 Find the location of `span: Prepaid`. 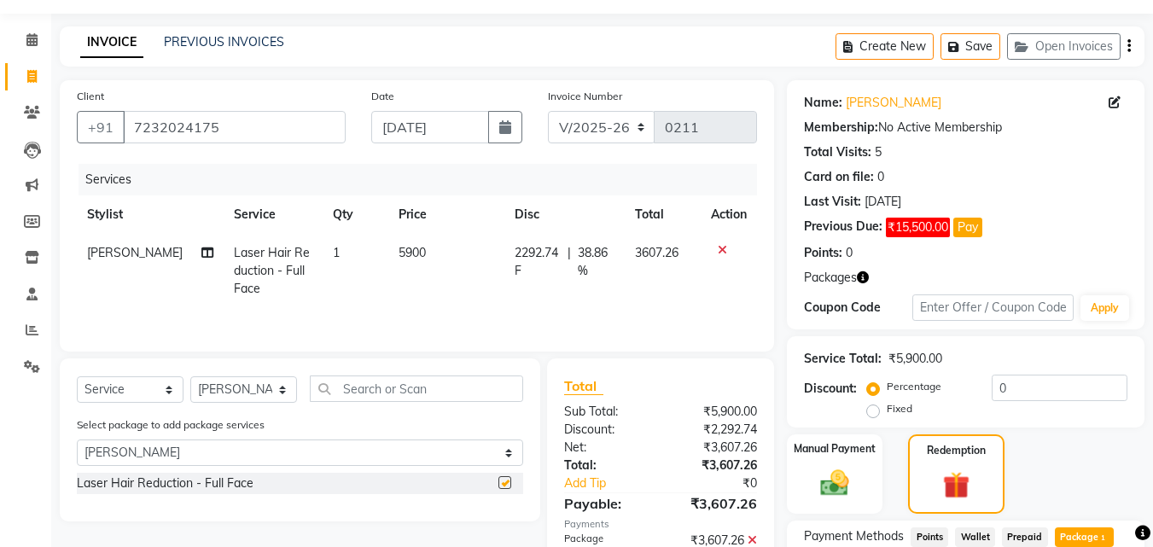

span: Prepaid is located at coordinates (1025, 537).